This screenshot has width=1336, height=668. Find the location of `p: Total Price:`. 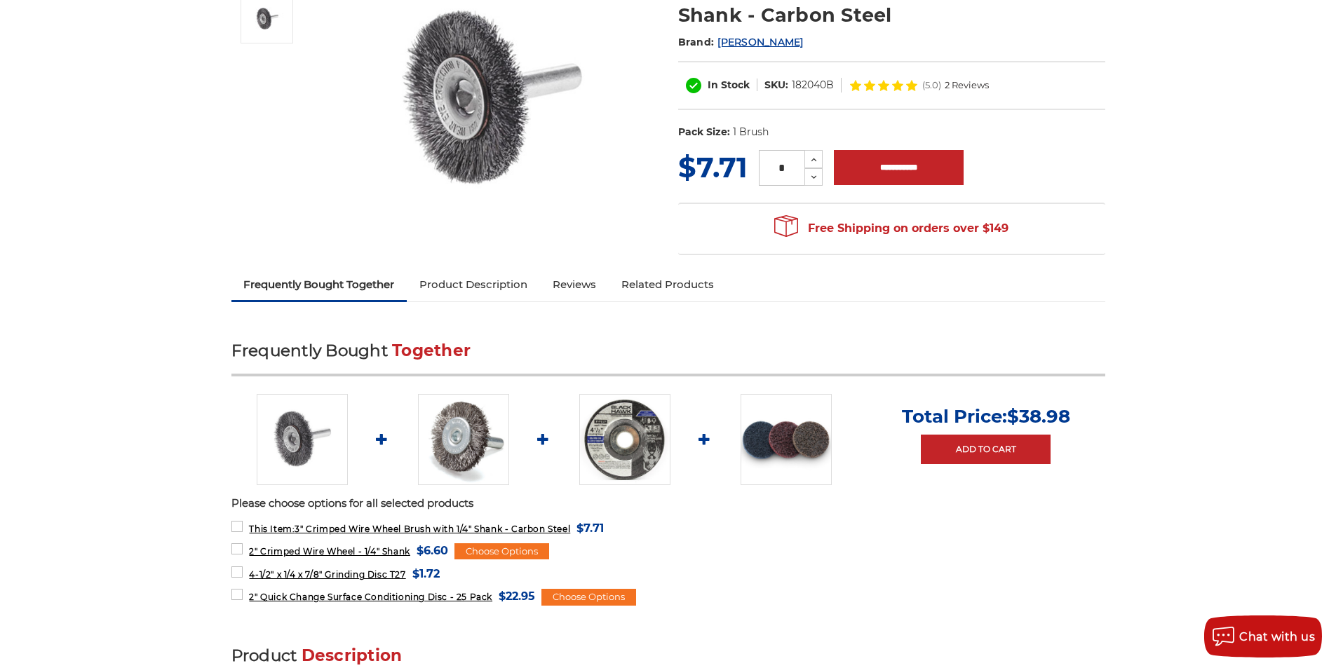

p: Total Price: is located at coordinates (986, 417).